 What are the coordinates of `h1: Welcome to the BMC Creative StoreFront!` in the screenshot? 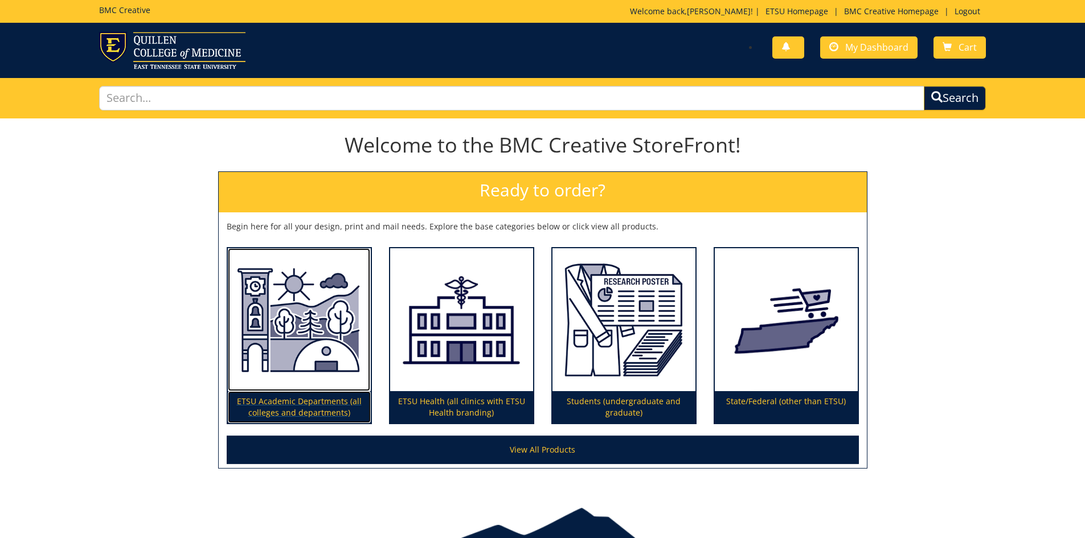 It's located at (543, 145).